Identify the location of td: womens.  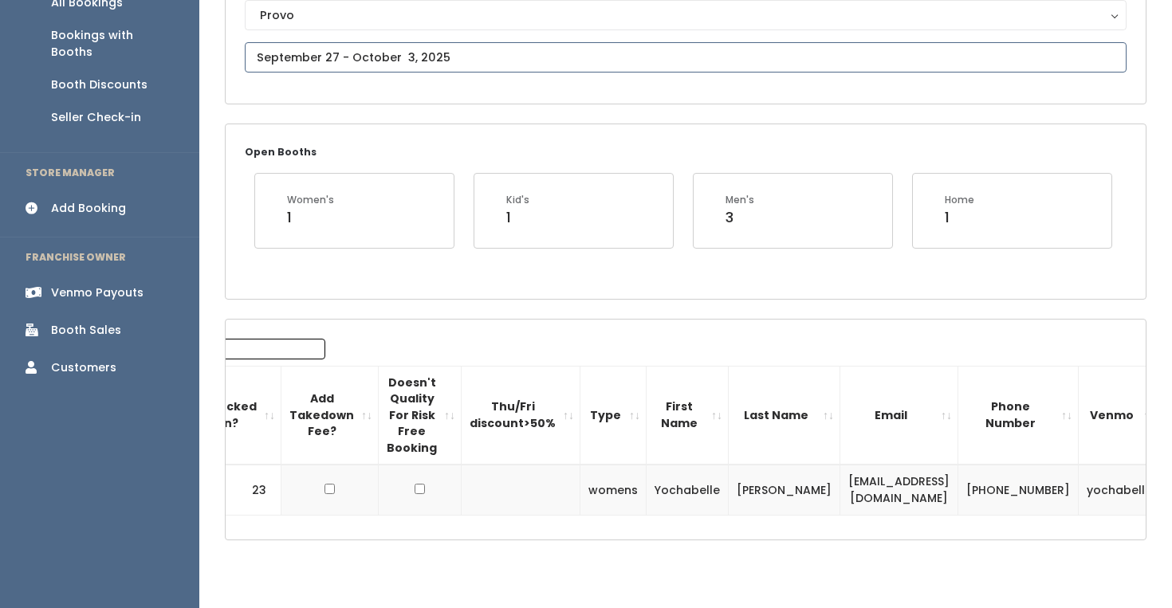
(613, 490).